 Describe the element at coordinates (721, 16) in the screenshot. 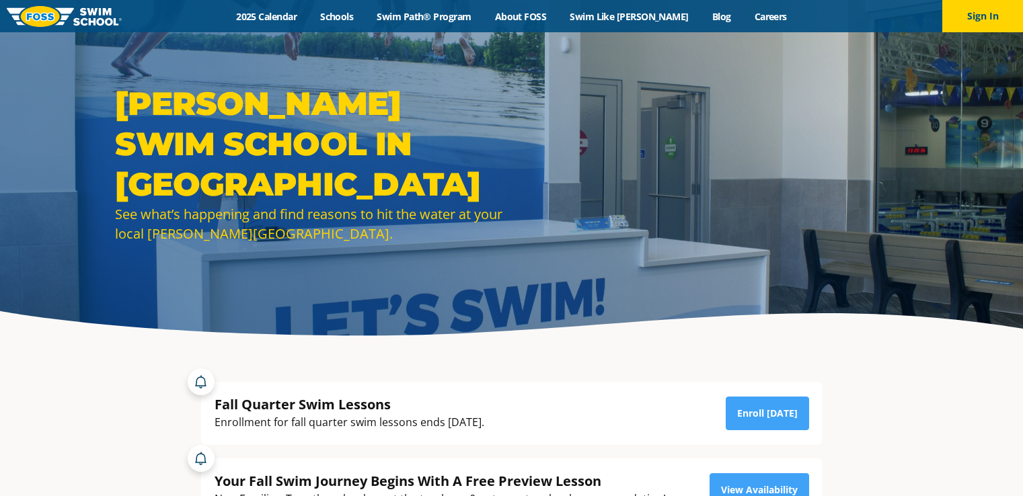

I see `a: Blog` at that location.